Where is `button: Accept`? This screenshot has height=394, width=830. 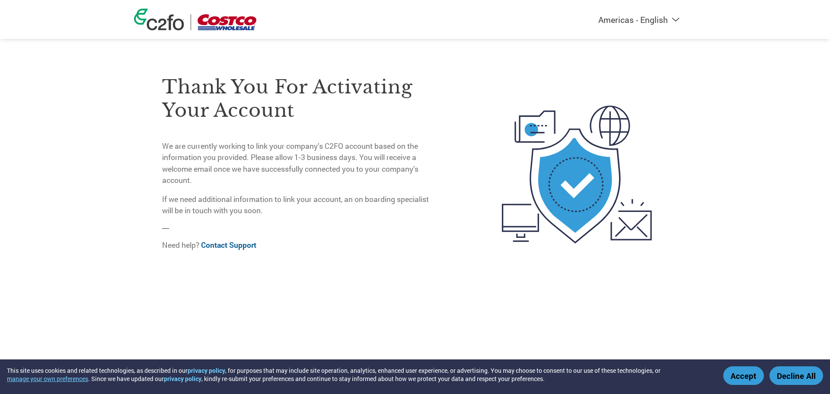 button: Accept is located at coordinates (744, 375).